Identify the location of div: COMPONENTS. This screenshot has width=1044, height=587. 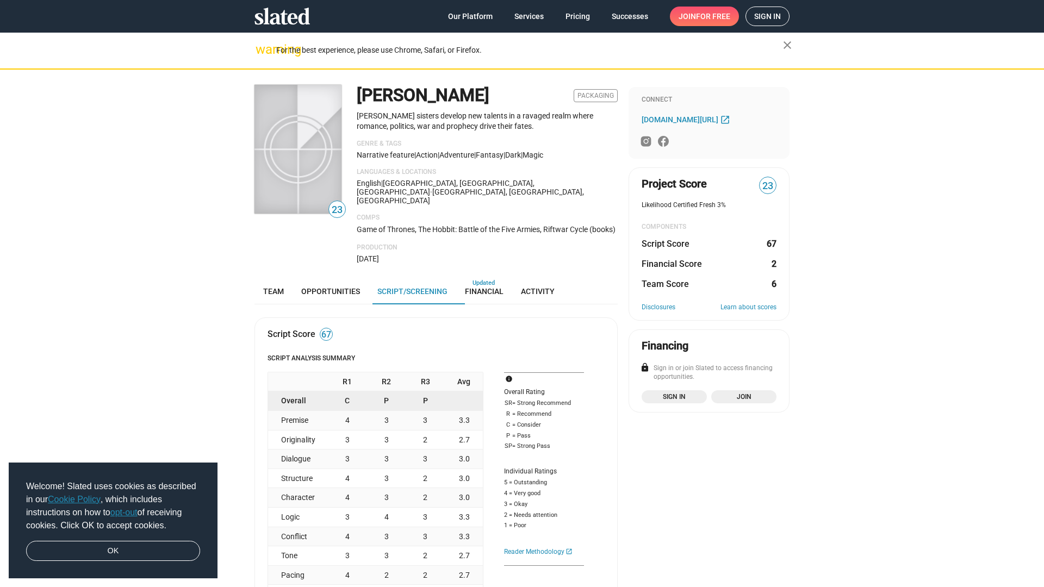
(709, 227).